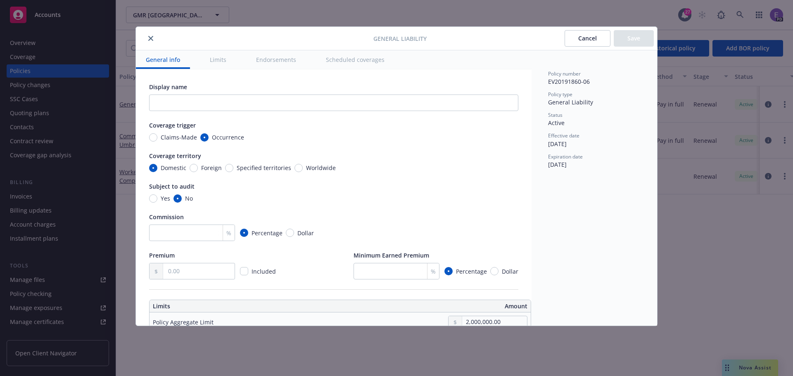 The image size is (793, 376). I want to click on span: Active, so click(556, 123).